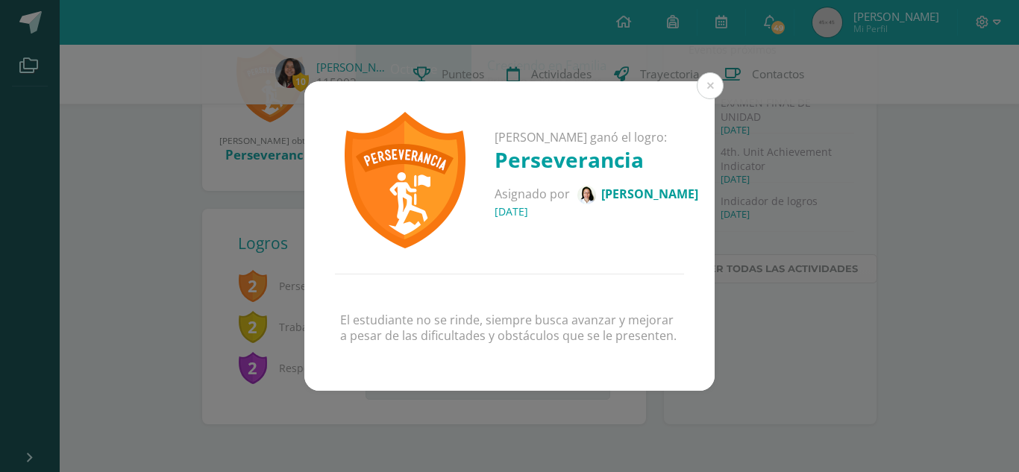 The image size is (1019, 472). I want to click on img: 73b7a5c4e6097dad9e18e5835c6a1113.png, so click(586, 195).